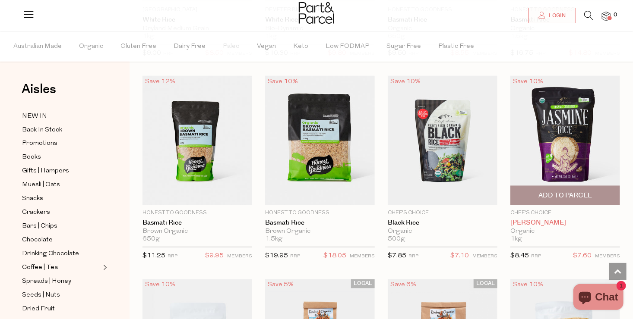 This screenshot has height=319, width=633. Describe the element at coordinates (442, 224) in the screenshot. I see `a: Black Rice` at that location.